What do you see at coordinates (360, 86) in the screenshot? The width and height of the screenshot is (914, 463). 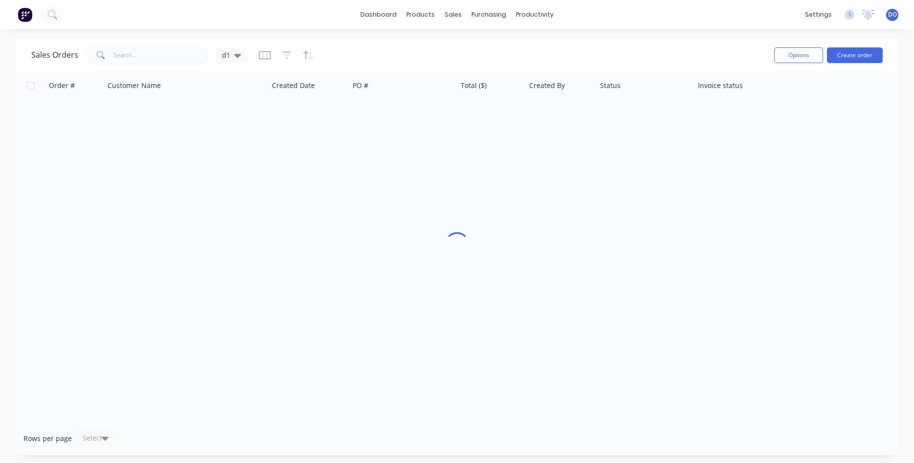 I see `div: PO #` at bounding box center [360, 86].